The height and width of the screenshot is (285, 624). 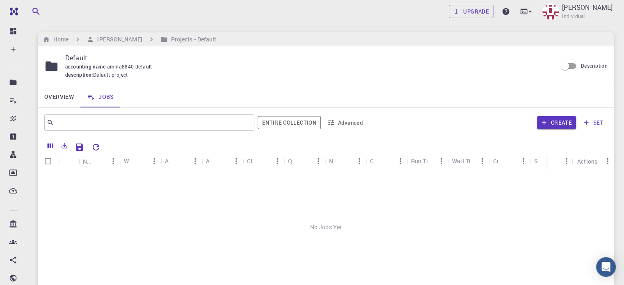 What do you see at coordinates (289, 123) in the screenshot?
I see `span: Filter throughout whole library including sets (folders)` at bounding box center [289, 123].